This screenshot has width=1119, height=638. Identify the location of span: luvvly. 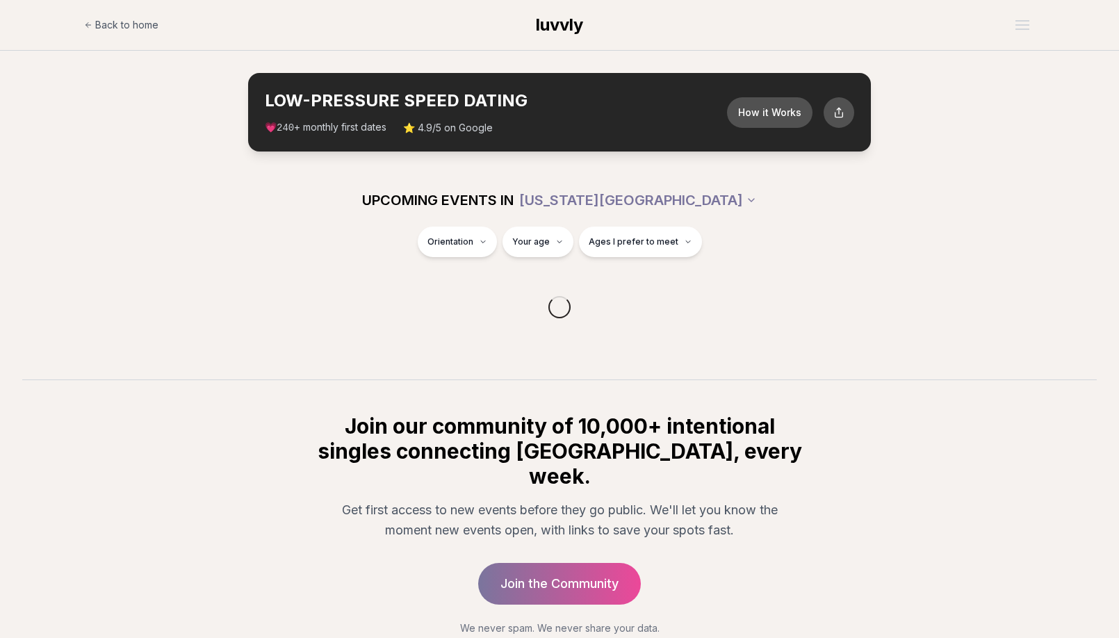
(560, 24).